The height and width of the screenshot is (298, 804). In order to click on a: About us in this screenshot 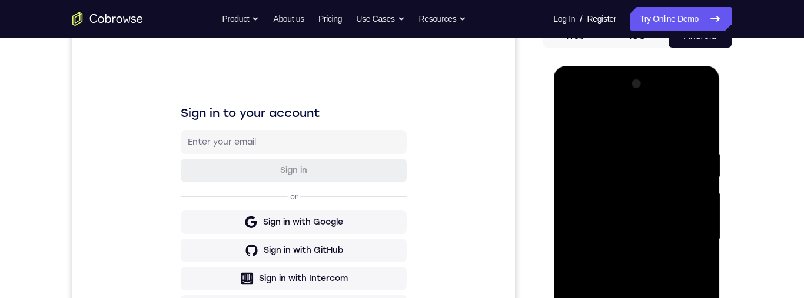, I will do `click(288, 19)`.